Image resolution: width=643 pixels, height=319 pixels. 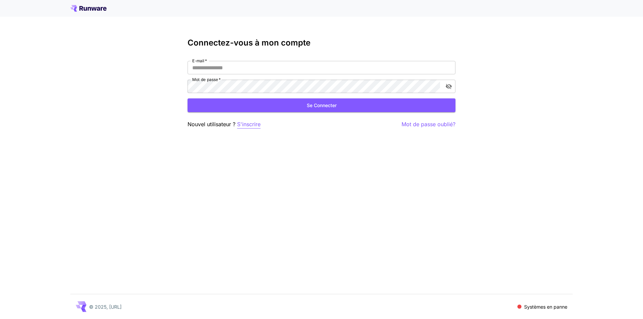 I want to click on button: S'inscrire, so click(x=249, y=124).